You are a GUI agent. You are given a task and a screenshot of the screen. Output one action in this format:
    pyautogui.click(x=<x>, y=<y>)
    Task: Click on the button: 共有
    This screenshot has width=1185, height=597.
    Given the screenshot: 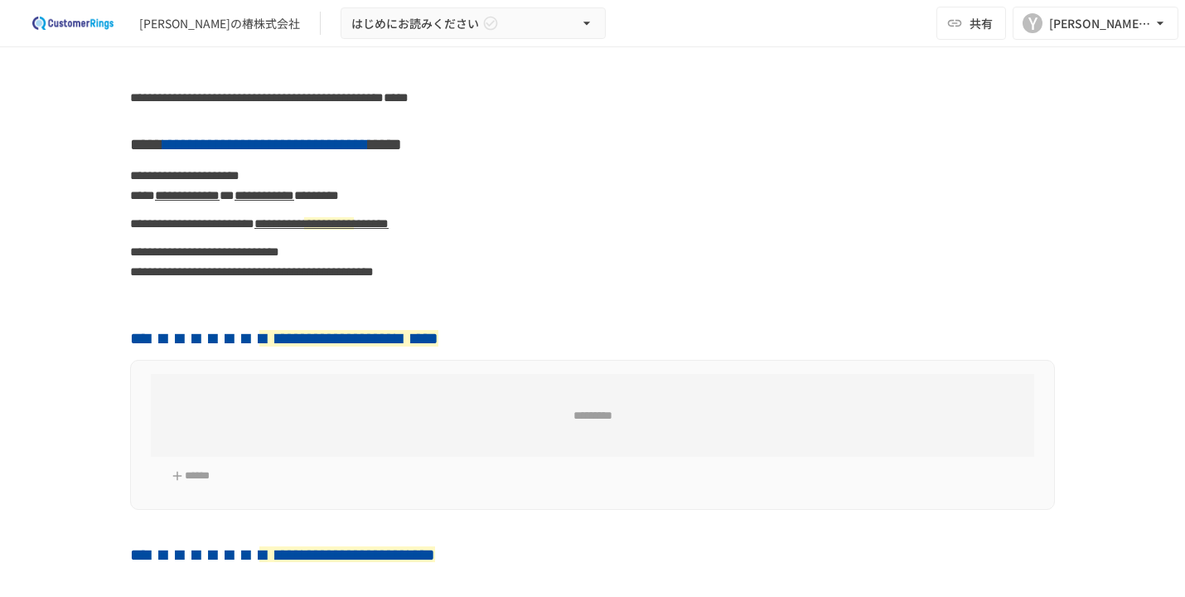 What is the action you would take?
    pyautogui.click(x=971, y=23)
    